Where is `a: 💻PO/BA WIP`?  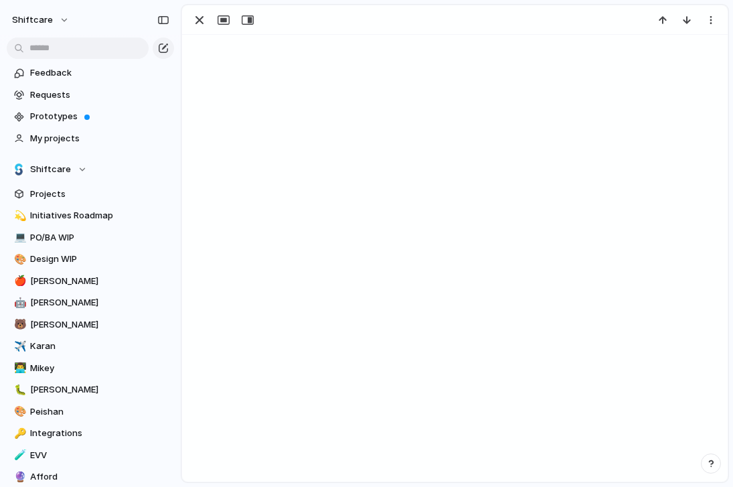 a: 💻PO/BA WIP is located at coordinates (90, 238).